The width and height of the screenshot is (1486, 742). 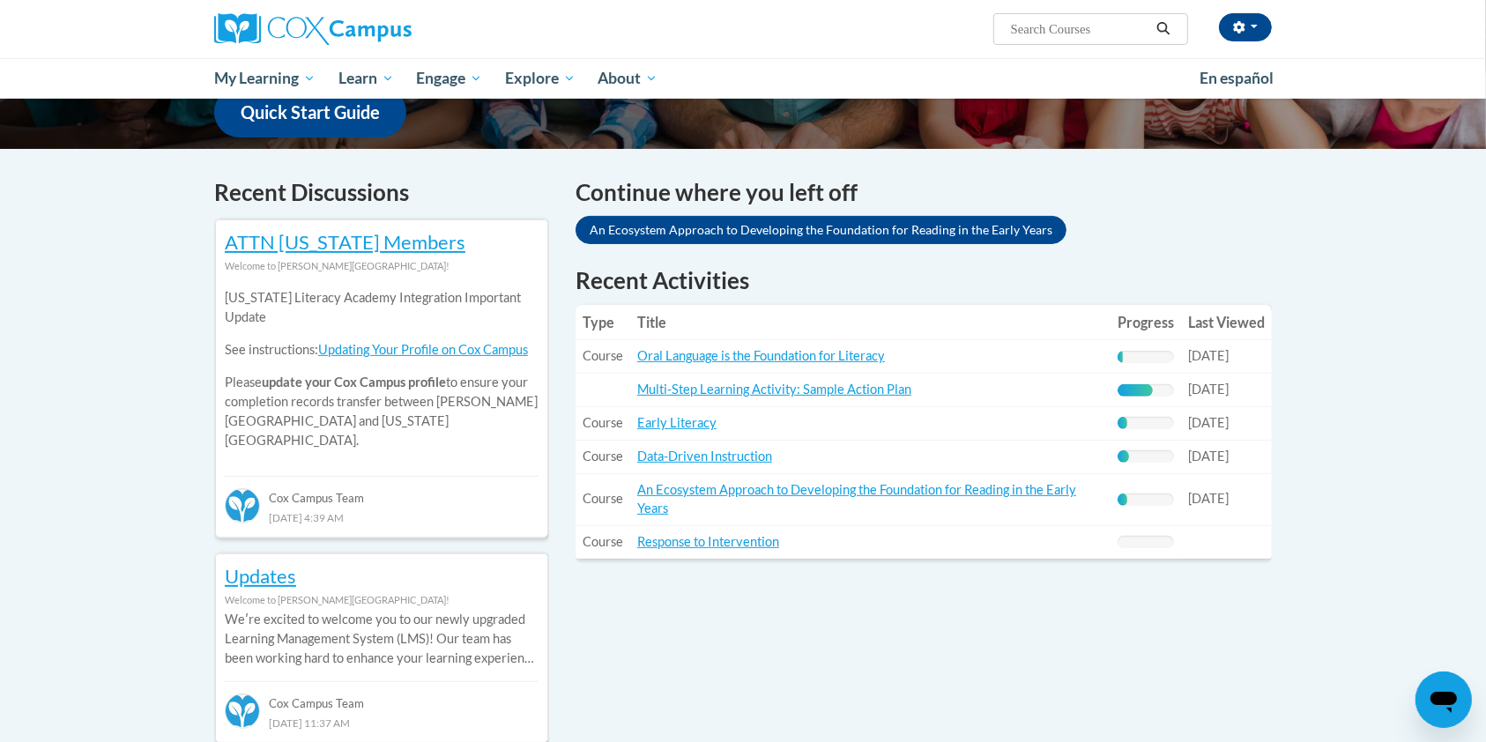 What do you see at coordinates (924, 192) in the screenshot?
I see `h4: Continue where you left off` at bounding box center [924, 192].